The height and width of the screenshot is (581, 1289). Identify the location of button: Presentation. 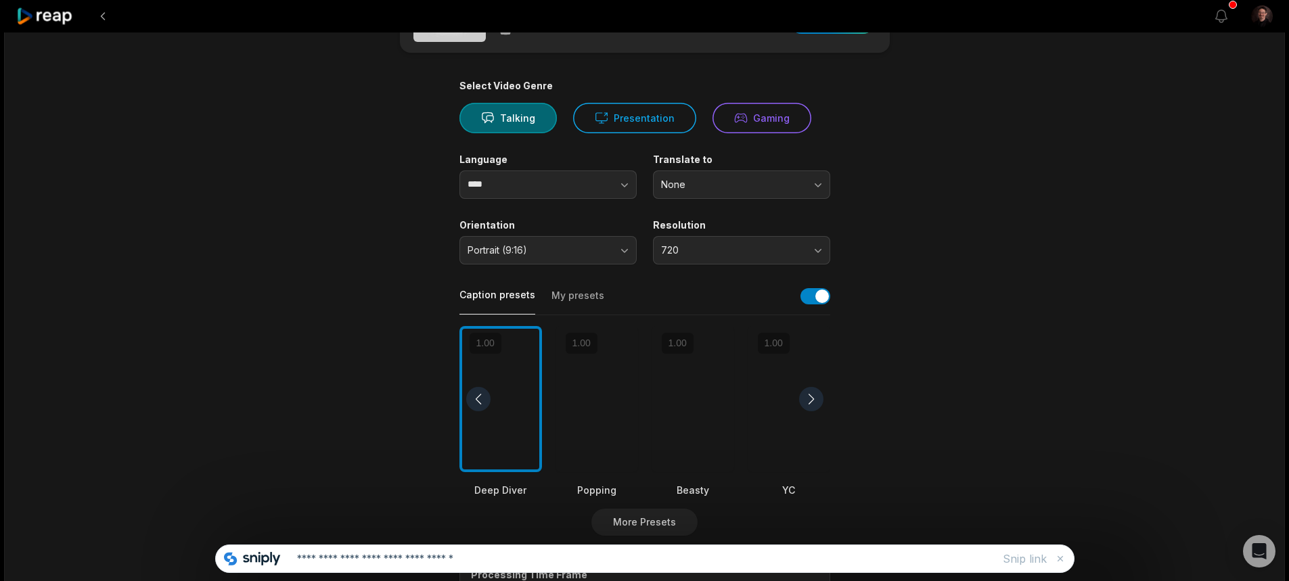
(635, 118).